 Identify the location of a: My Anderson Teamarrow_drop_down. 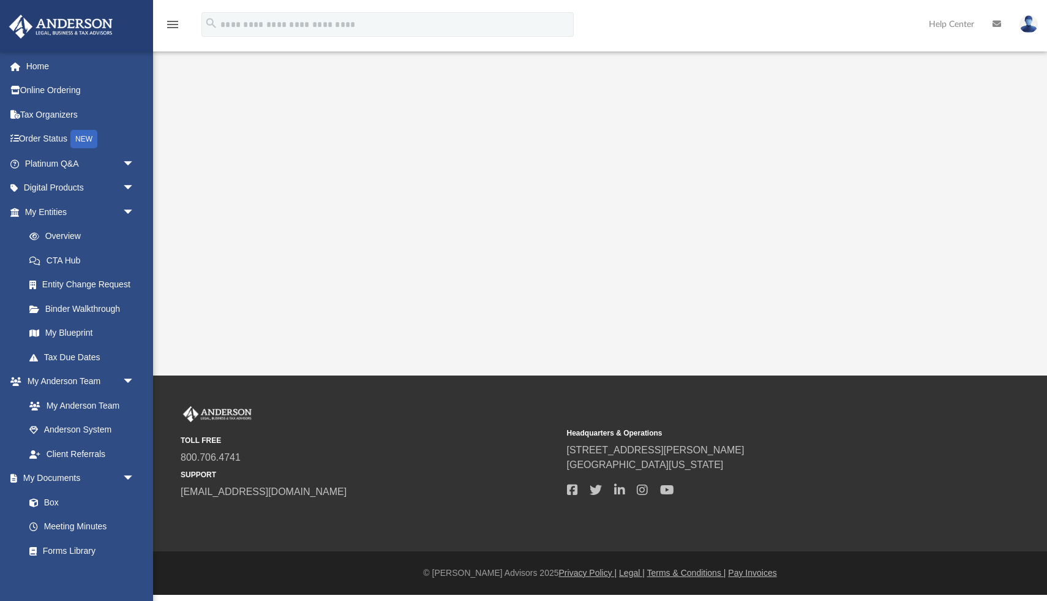
(78, 382).